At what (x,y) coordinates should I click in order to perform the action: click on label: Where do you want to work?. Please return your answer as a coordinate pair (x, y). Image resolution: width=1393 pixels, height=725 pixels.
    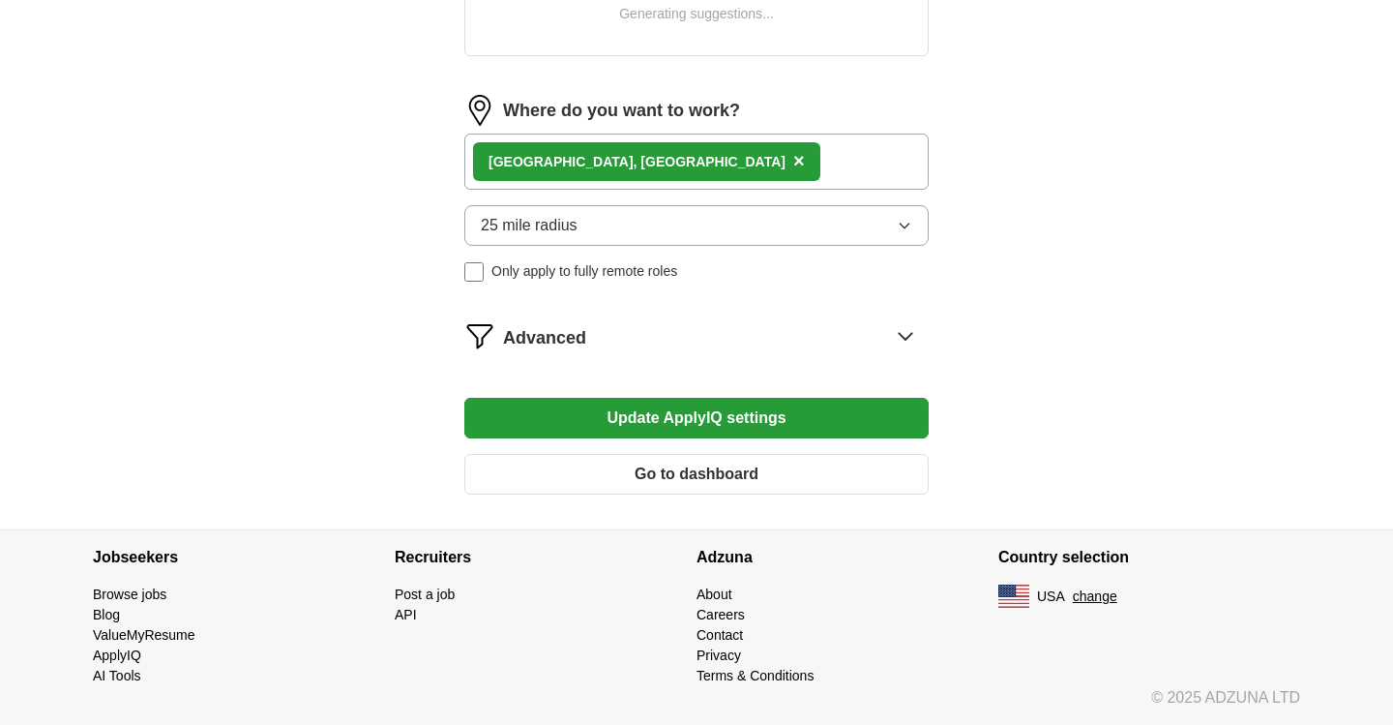
    Looking at the image, I should click on (621, 110).